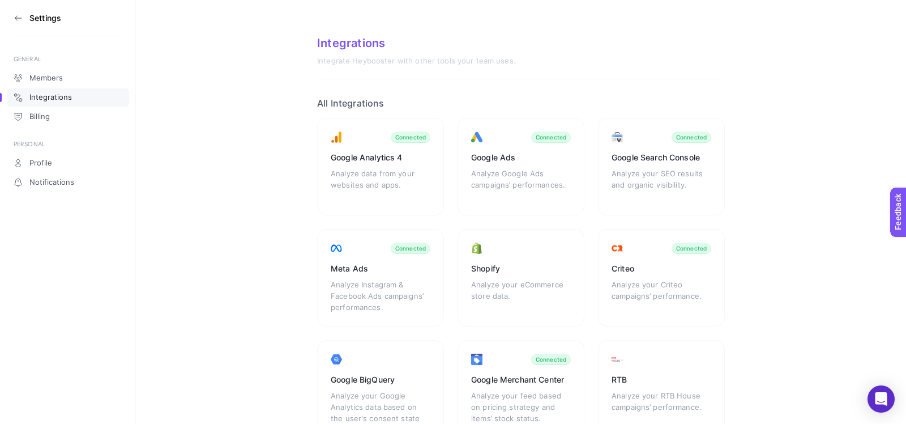  I want to click on span: Billing, so click(40, 117).